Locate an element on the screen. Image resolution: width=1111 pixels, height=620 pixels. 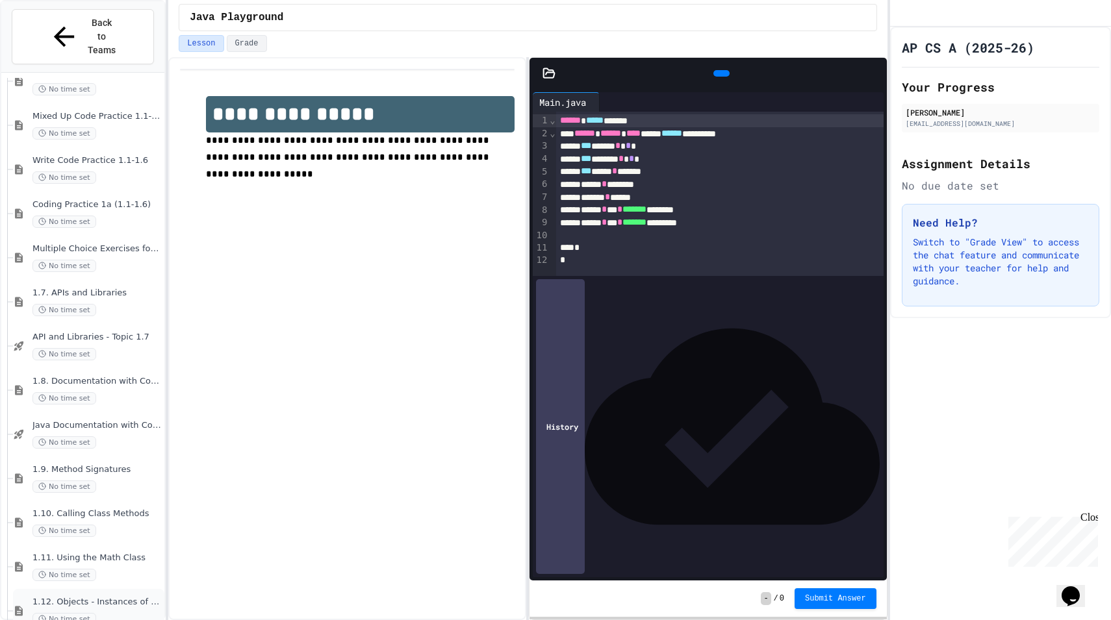
span: Mixed Up Code Practice 1.1-1.6 is located at coordinates (97, 116).